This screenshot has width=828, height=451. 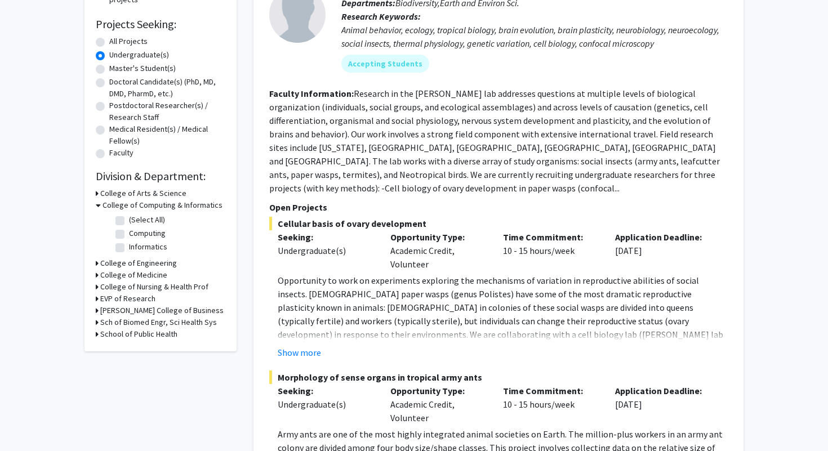 I want to click on h2: Projects Seeking:, so click(x=161, y=24).